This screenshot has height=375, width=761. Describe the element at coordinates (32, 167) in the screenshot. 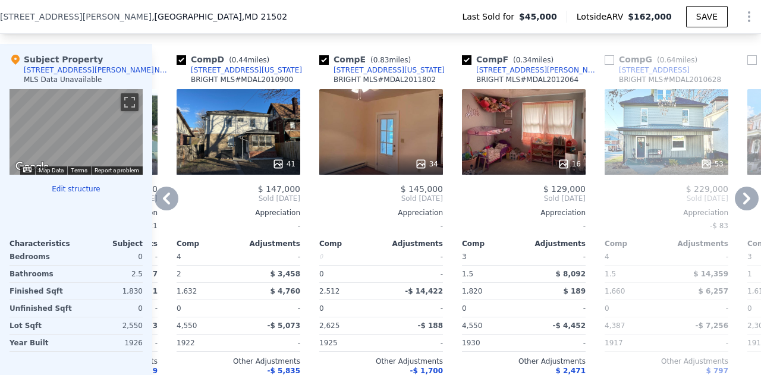

I see `img: Google` at that location.